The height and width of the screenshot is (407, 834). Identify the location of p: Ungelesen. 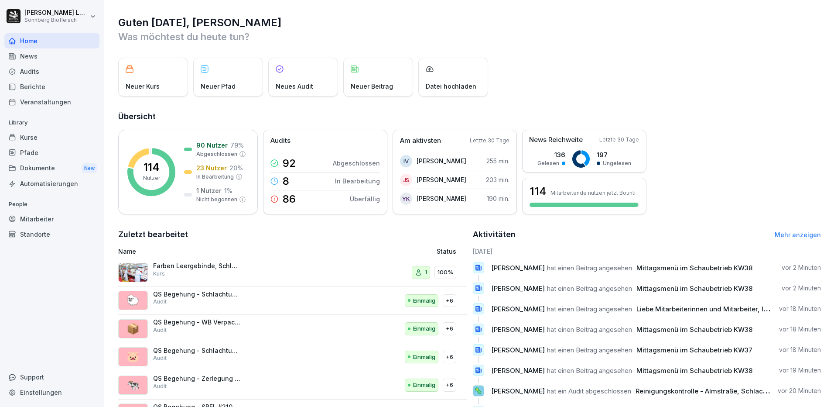
(617, 163).